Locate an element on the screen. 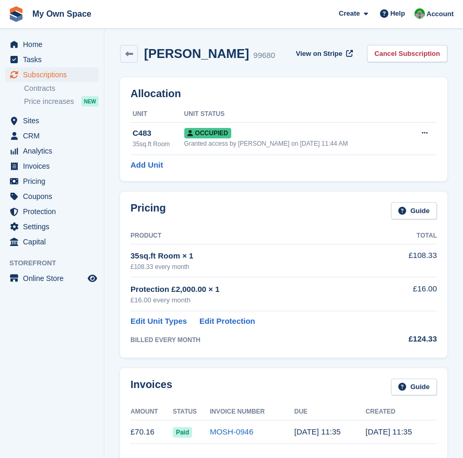 The height and width of the screenshot is (458, 463). div: 99680 is located at coordinates (264, 55).